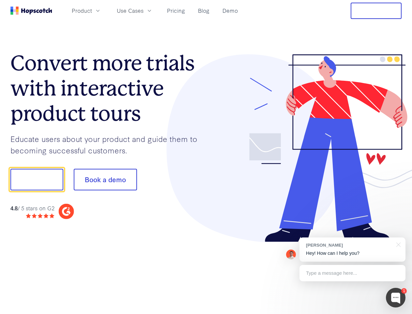  What do you see at coordinates (353, 253) in the screenshot?
I see `p: Hey! How can I help you?` at bounding box center [353, 253].